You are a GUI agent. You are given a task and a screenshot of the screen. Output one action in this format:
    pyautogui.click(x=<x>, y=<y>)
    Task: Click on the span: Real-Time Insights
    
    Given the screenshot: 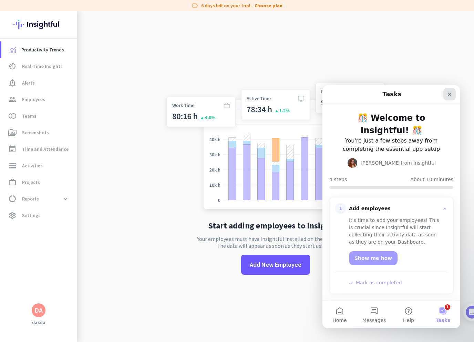 What is the action you would take?
    pyautogui.click(x=42, y=66)
    